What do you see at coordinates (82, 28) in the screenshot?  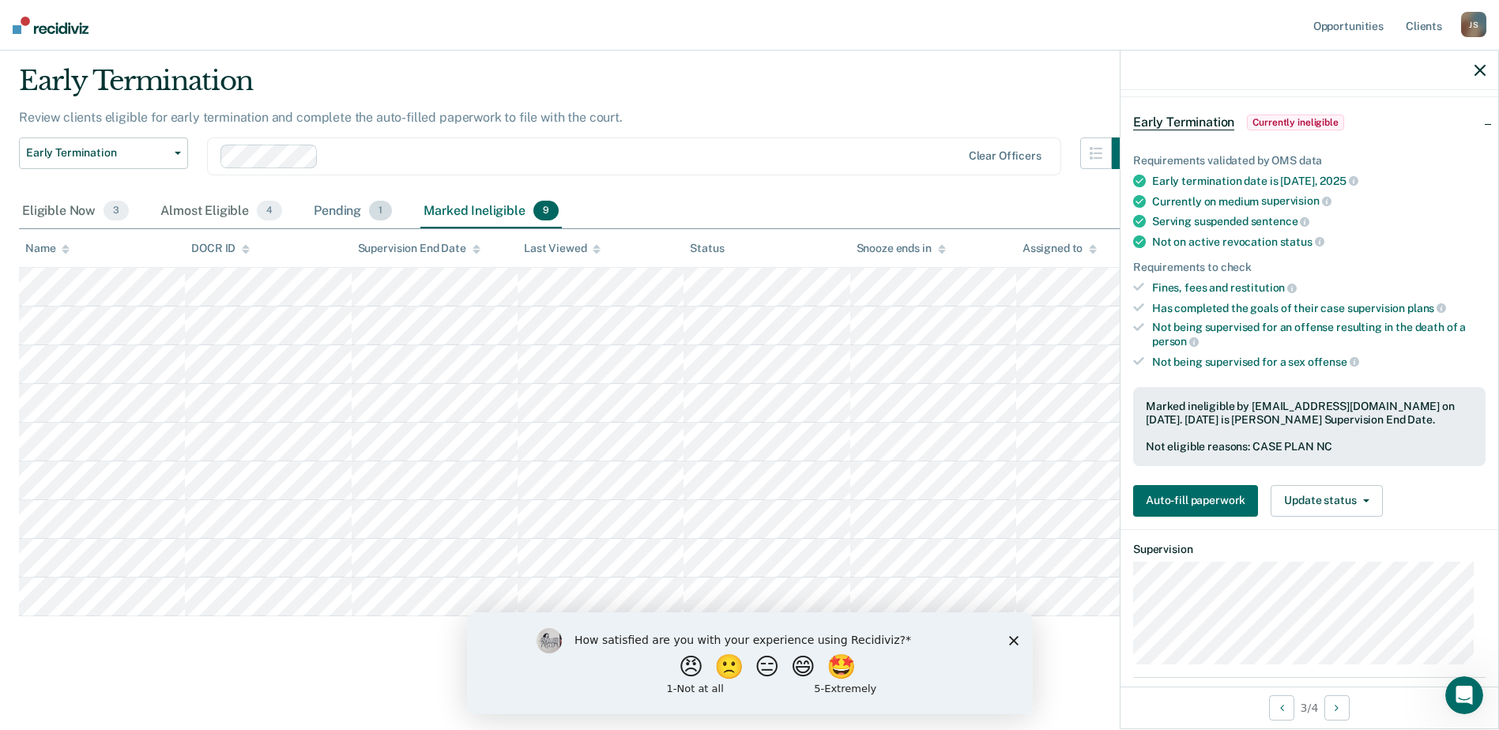 I see `img: Profile image for Kim` at bounding box center [82, 28].